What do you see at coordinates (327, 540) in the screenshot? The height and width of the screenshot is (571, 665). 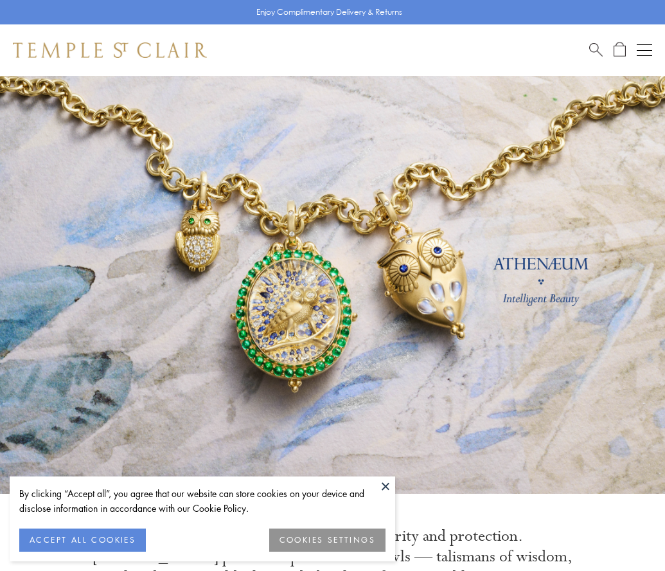 I see `button: COOKIES SETTINGS` at bounding box center [327, 540].